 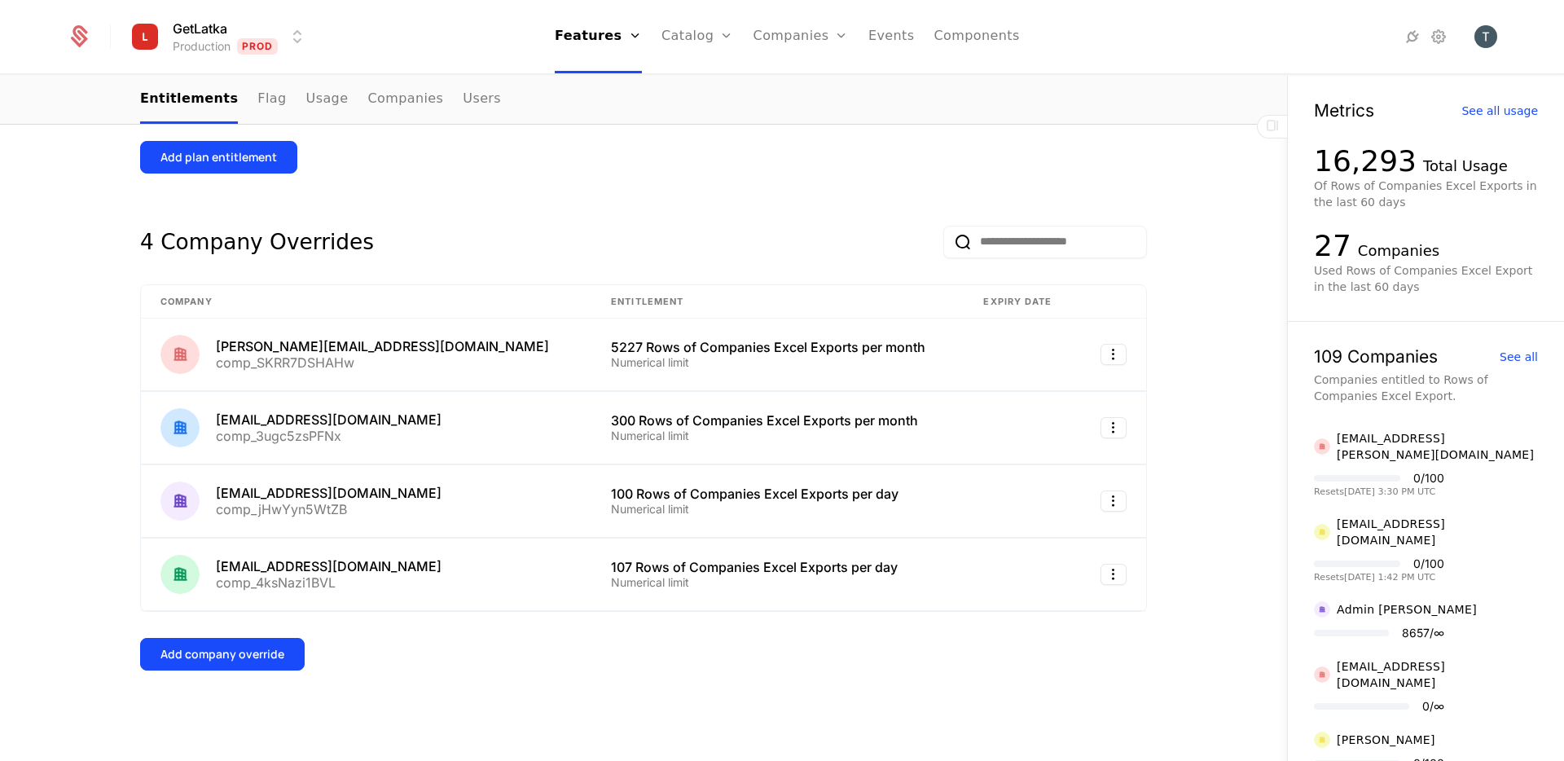 I want to click on img: Tsovak Harutyunyan, so click(x=1486, y=37).